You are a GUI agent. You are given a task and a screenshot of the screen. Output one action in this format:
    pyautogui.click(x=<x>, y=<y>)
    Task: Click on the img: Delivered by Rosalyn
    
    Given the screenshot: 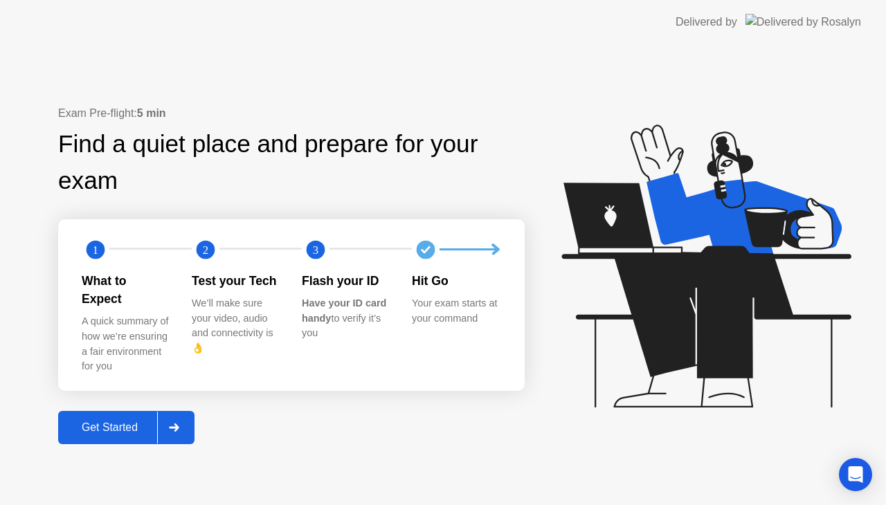 What is the action you would take?
    pyautogui.click(x=803, y=21)
    